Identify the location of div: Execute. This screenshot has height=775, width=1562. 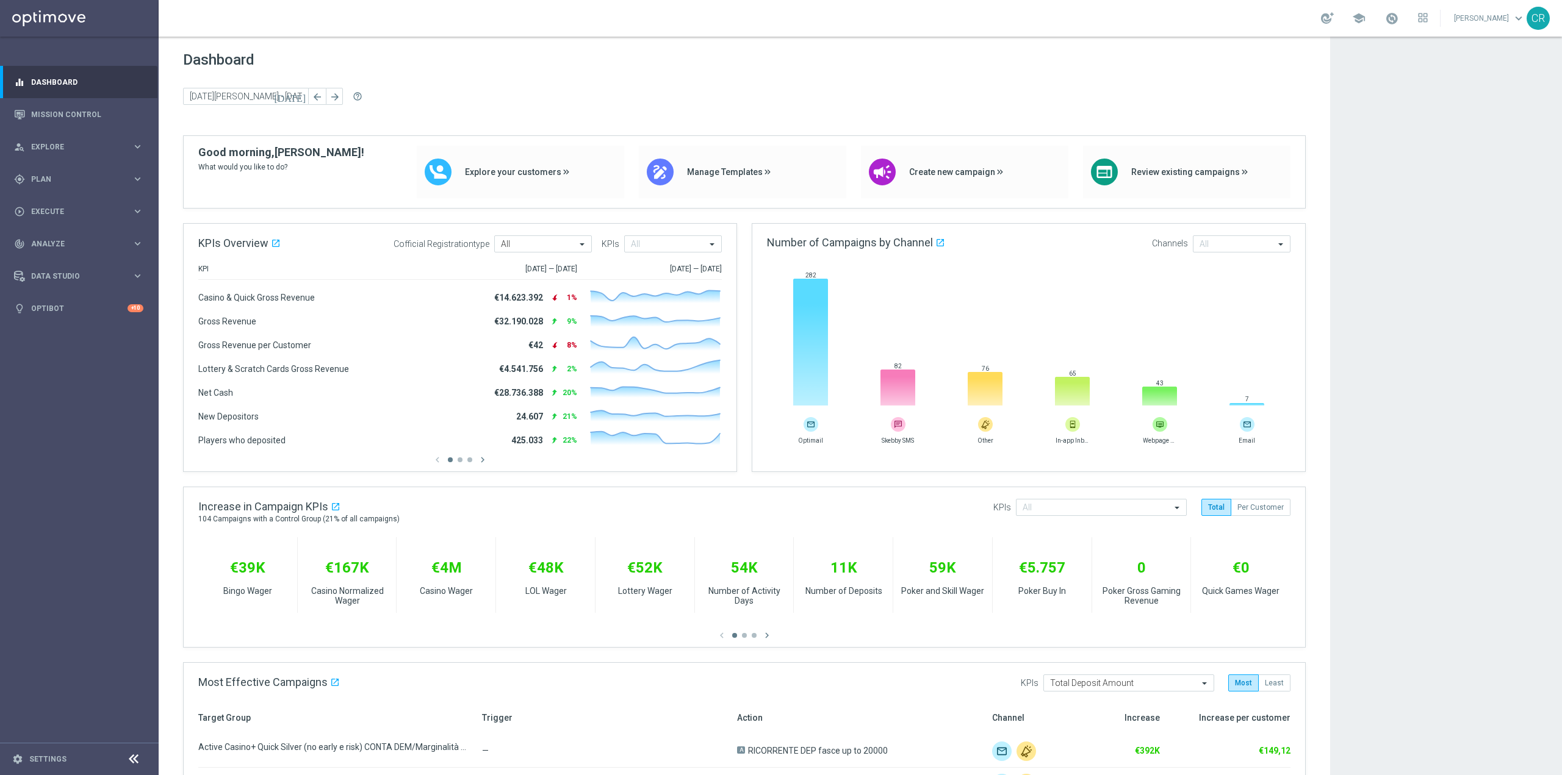
(73, 212).